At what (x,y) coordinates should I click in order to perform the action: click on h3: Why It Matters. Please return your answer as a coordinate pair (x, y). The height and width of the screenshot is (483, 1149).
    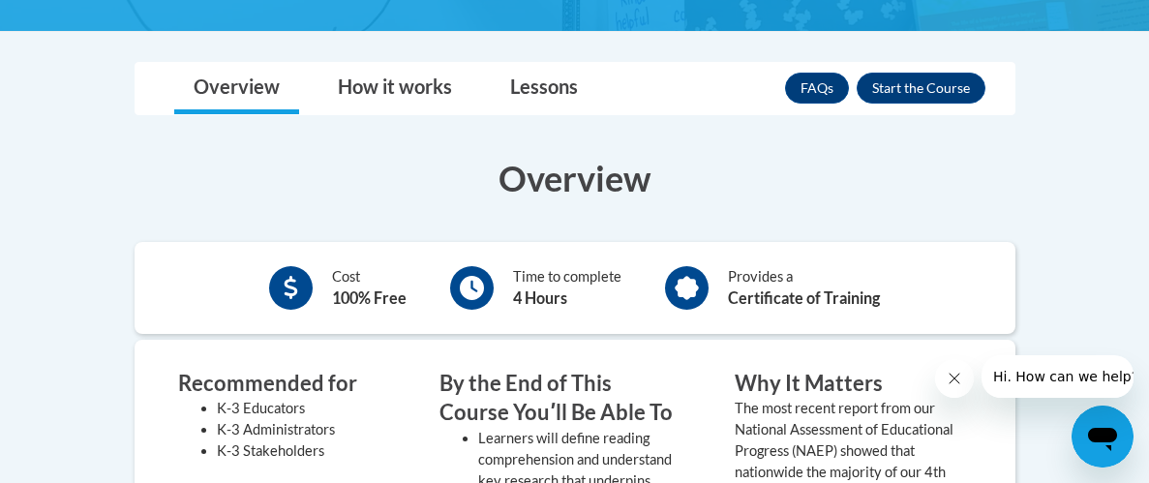
    Looking at the image, I should click on (853, 383).